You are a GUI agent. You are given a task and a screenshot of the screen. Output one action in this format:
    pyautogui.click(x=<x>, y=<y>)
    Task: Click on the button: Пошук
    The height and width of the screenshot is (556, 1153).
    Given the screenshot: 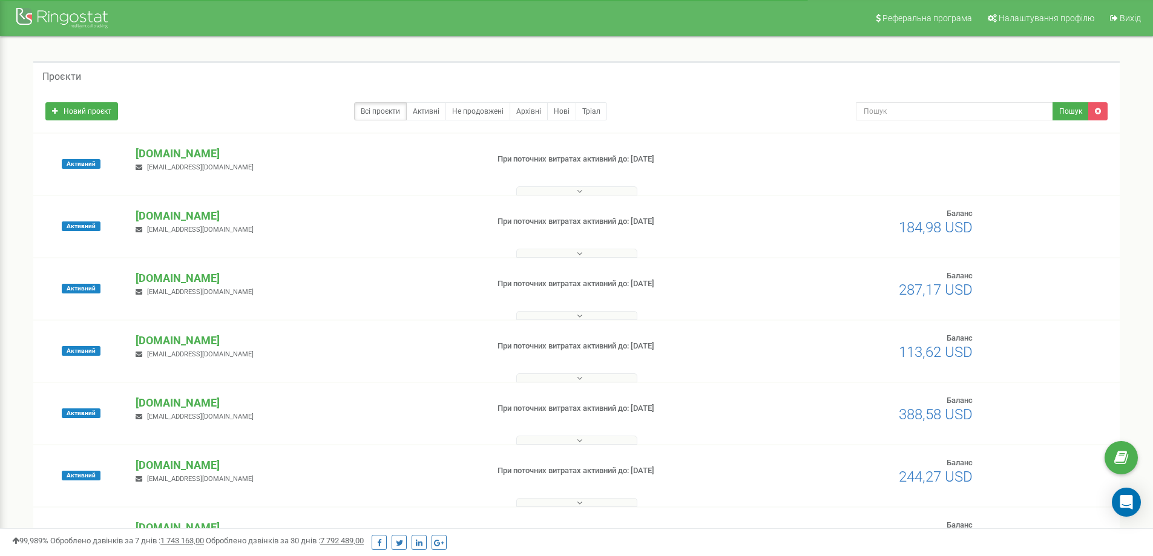 What is the action you would take?
    pyautogui.click(x=1070, y=111)
    